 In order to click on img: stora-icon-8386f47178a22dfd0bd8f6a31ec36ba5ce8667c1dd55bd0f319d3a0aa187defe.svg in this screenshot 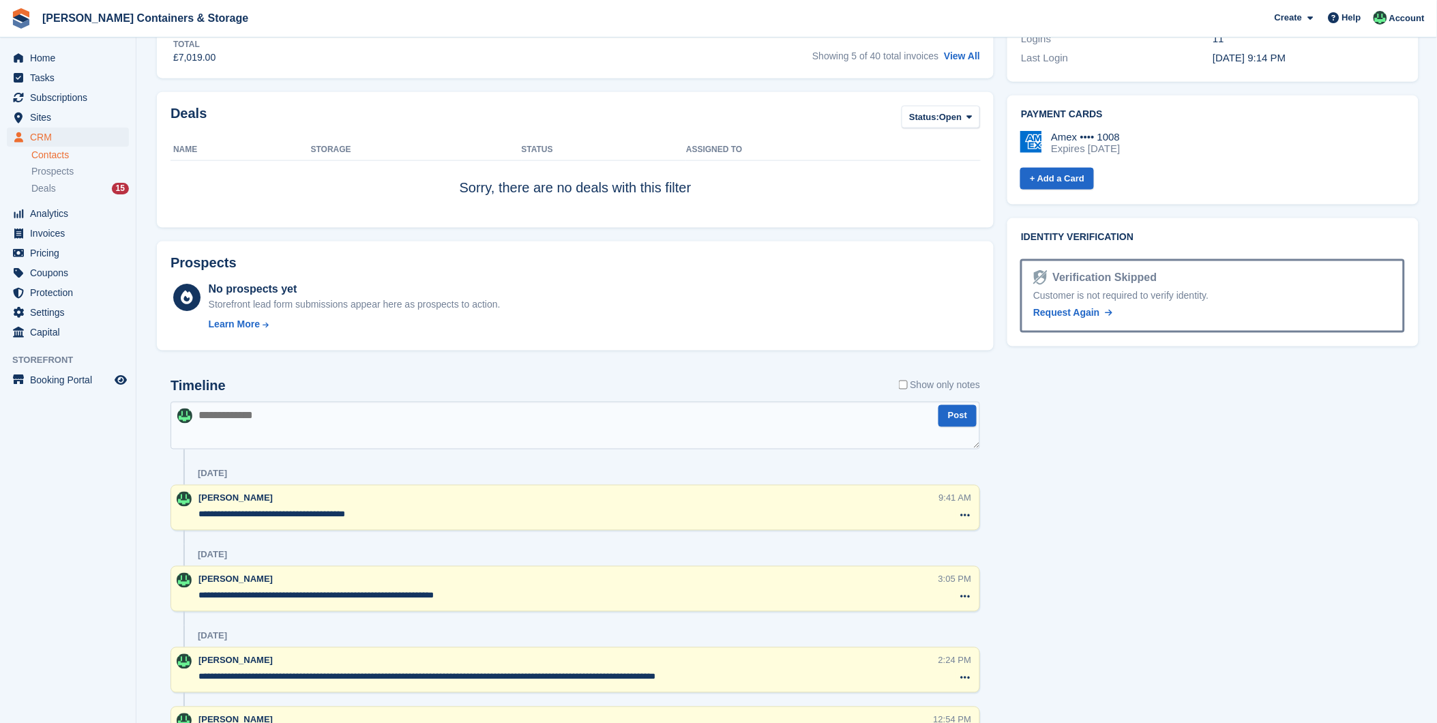, I will do `click(21, 18)`.